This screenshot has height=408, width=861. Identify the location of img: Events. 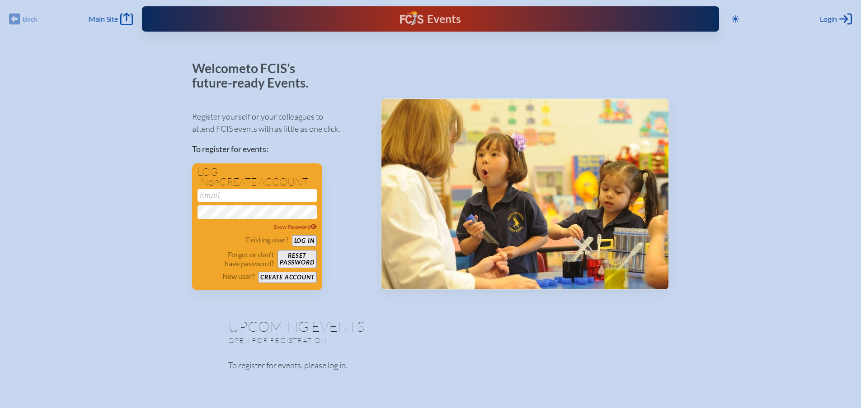
(525, 194).